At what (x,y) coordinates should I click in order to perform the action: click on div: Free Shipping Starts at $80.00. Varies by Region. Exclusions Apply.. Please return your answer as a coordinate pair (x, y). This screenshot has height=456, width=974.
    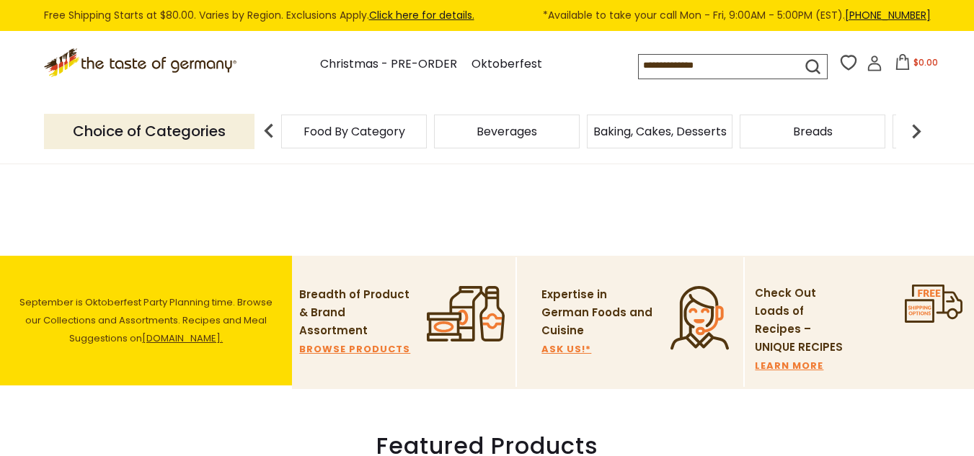
    Looking at the image, I should click on (487, 15).